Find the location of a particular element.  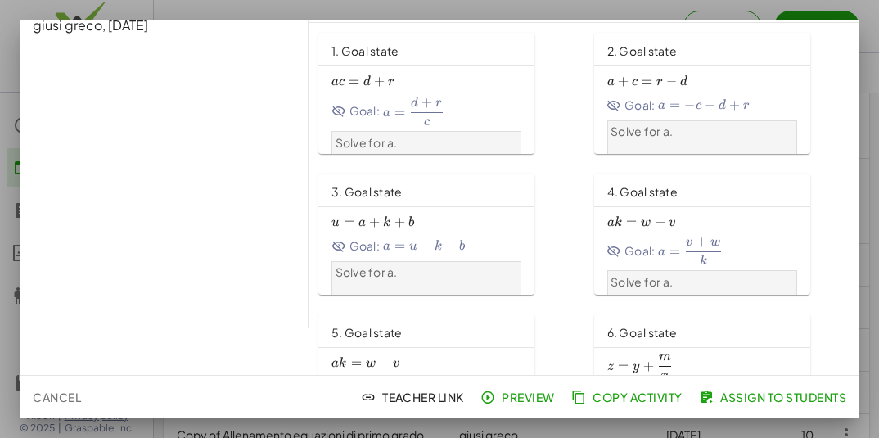

button: Preview is located at coordinates (519, 397).